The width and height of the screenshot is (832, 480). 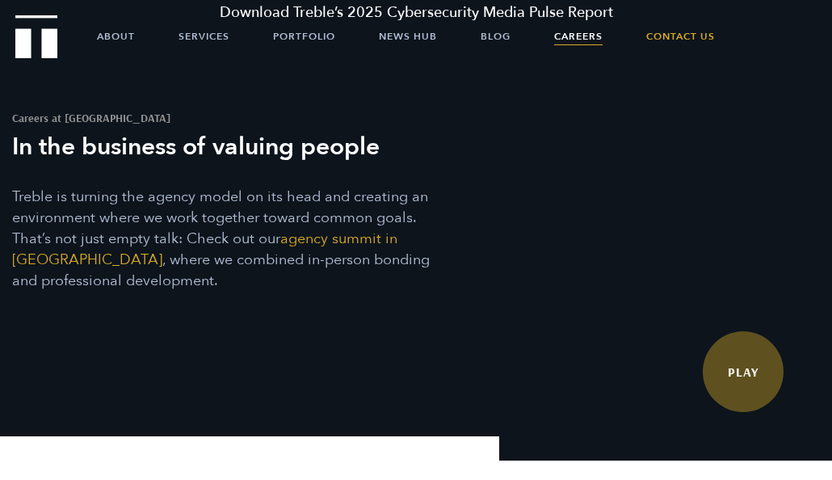 I want to click on a: Watch Video, so click(x=744, y=372).